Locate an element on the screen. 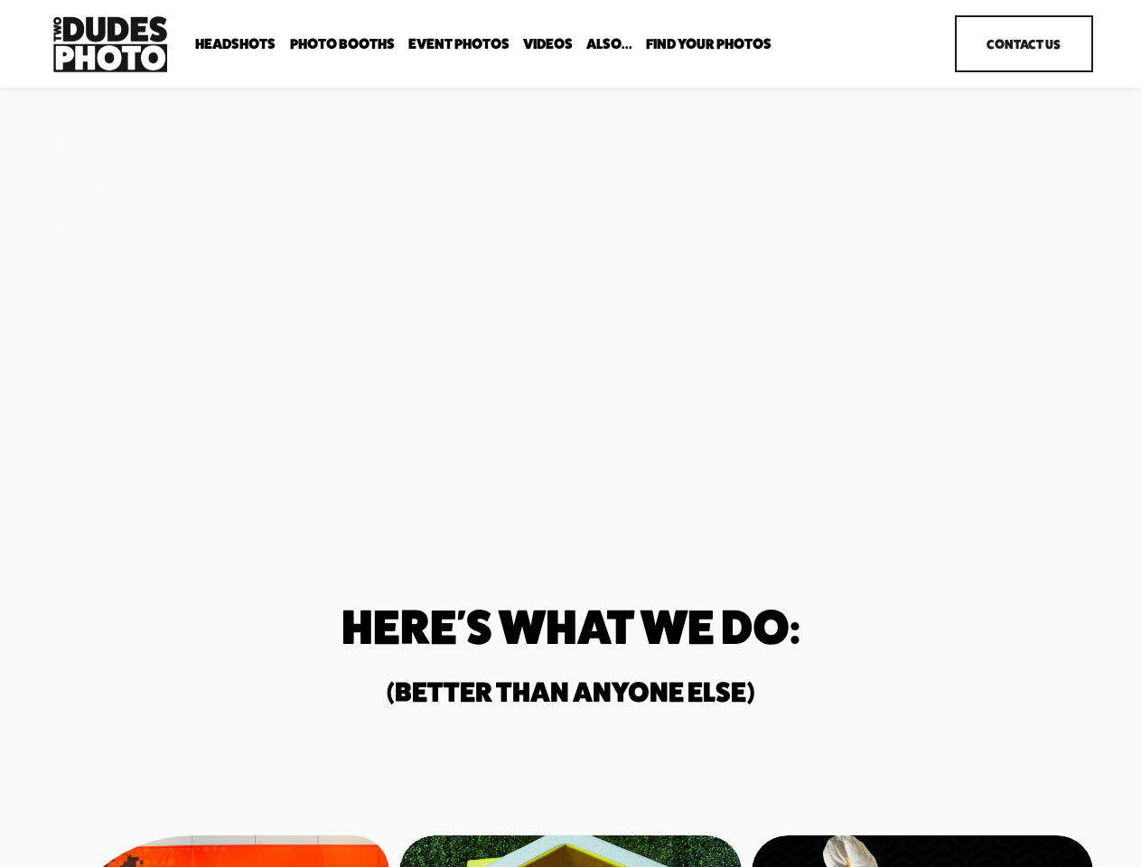 Image resolution: width=1141 pixels, height=867 pixels. img: Two Dudes Photo | Headshots, Portraits &amp; Photo Booths is located at coordinates (110, 44).